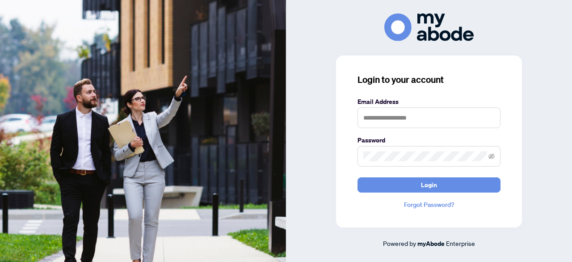 Image resolution: width=572 pixels, height=262 pixels. I want to click on label: Password, so click(429, 140).